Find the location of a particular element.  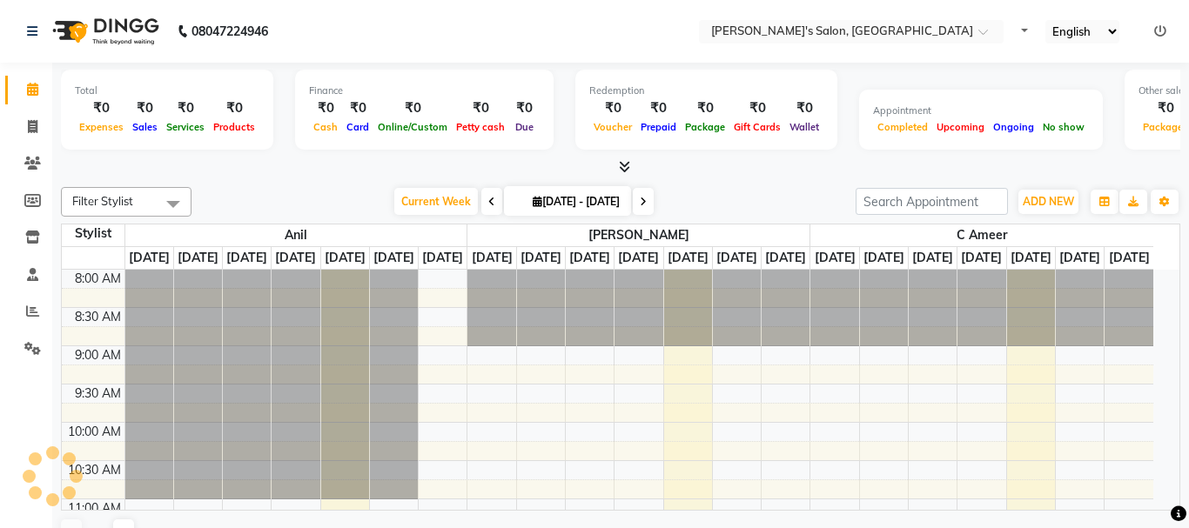

span: Products is located at coordinates (234, 127).